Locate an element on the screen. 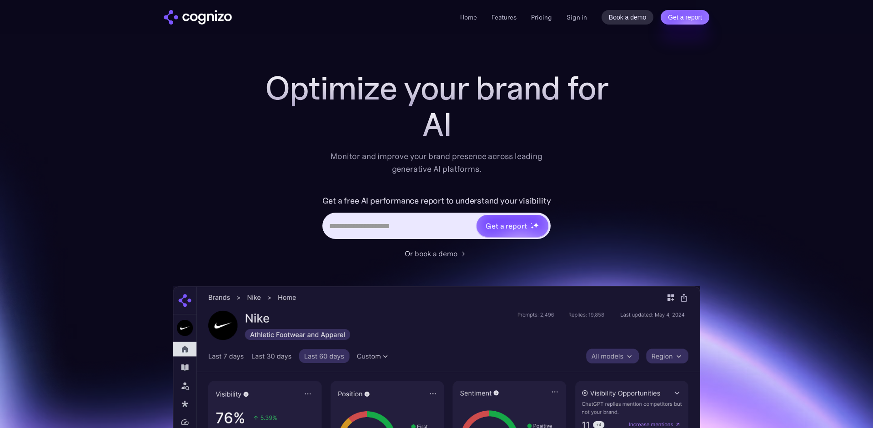  div: Monitor and improve your brand presence across leading generative AI platforms. is located at coordinates (437, 163).